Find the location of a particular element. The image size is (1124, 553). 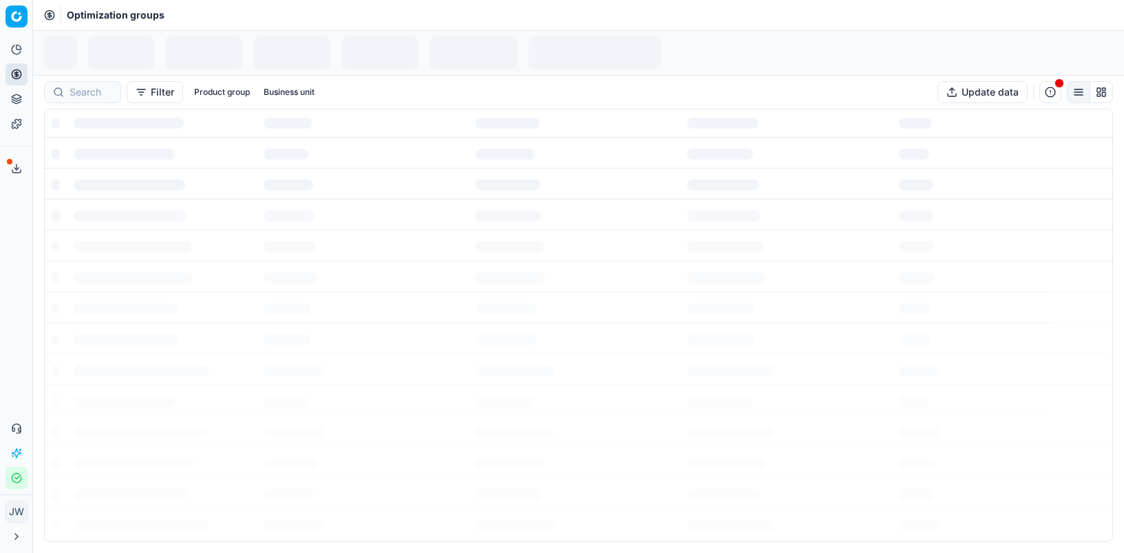

nav: breadcrumb is located at coordinates (116, 15).